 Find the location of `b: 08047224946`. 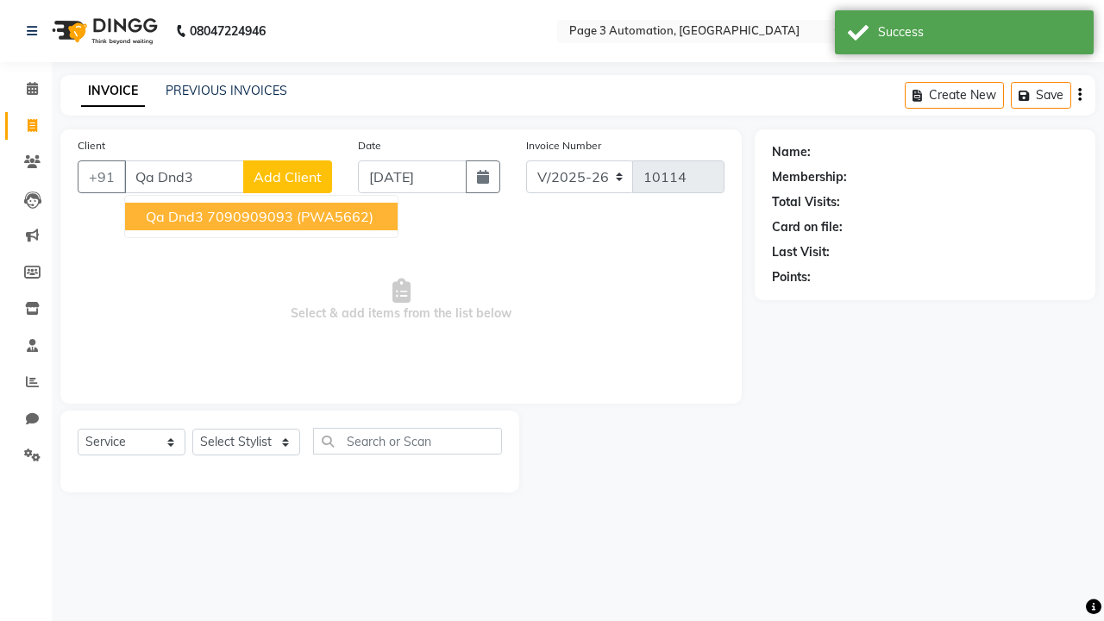

b: 08047224946 is located at coordinates (228, 31).